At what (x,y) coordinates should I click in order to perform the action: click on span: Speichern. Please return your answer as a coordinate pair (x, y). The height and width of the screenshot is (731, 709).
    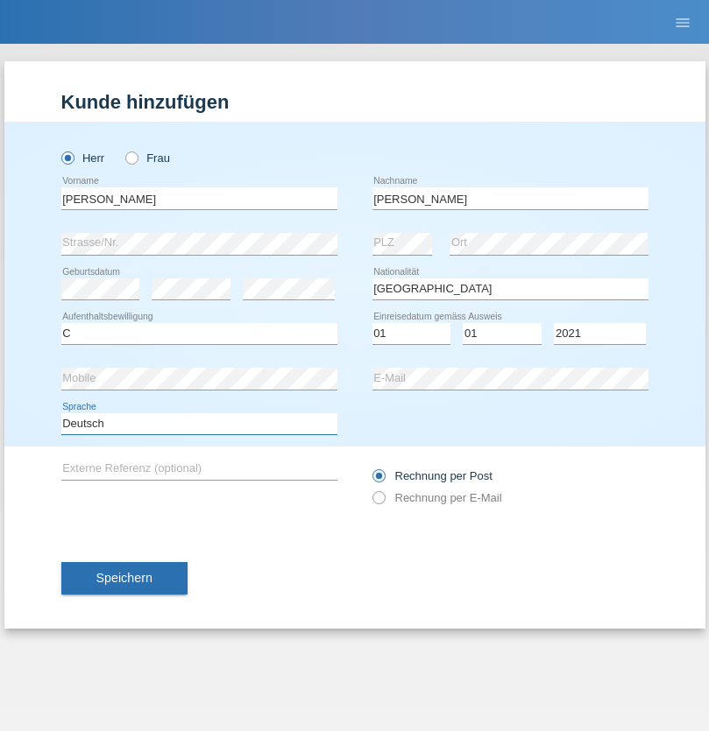
    Looking at the image, I should click on (124, 578).